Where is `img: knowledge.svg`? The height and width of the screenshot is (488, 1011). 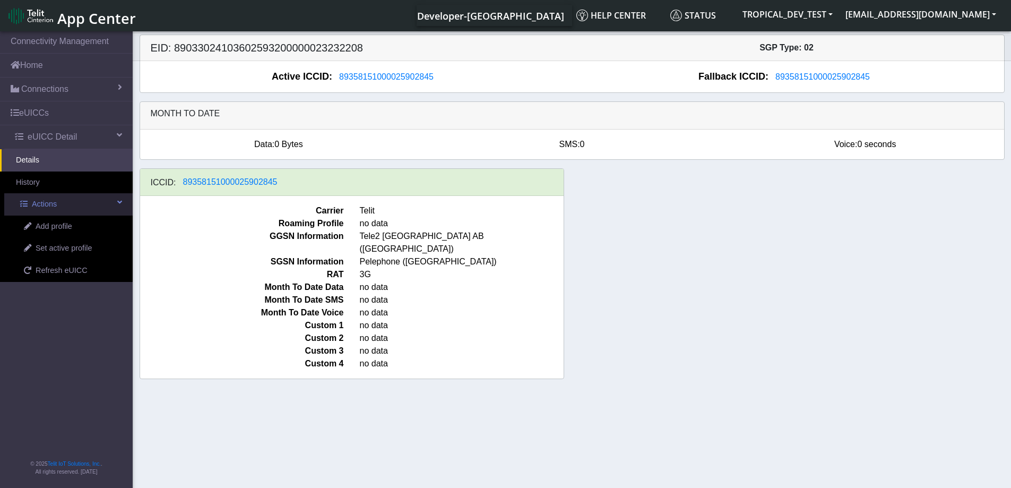
img: knowledge.svg is located at coordinates (582, 15).